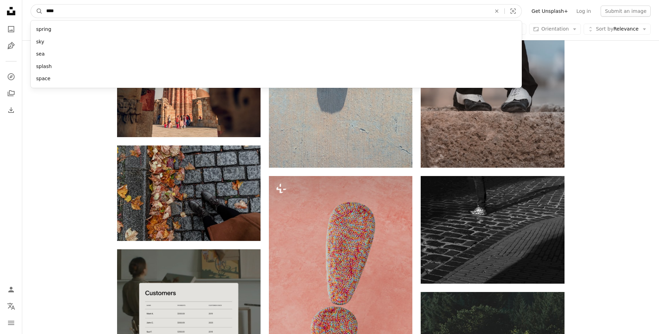  Describe the element at coordinates (617, 29) in the screenshot. I see `span: Relevance` at that location.